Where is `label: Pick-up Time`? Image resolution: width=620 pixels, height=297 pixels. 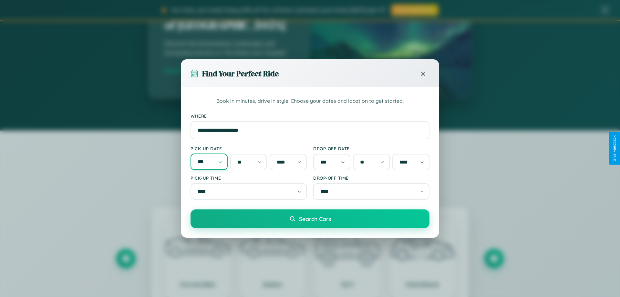
label: Pick-up Time is located at coordinates (249, 178).